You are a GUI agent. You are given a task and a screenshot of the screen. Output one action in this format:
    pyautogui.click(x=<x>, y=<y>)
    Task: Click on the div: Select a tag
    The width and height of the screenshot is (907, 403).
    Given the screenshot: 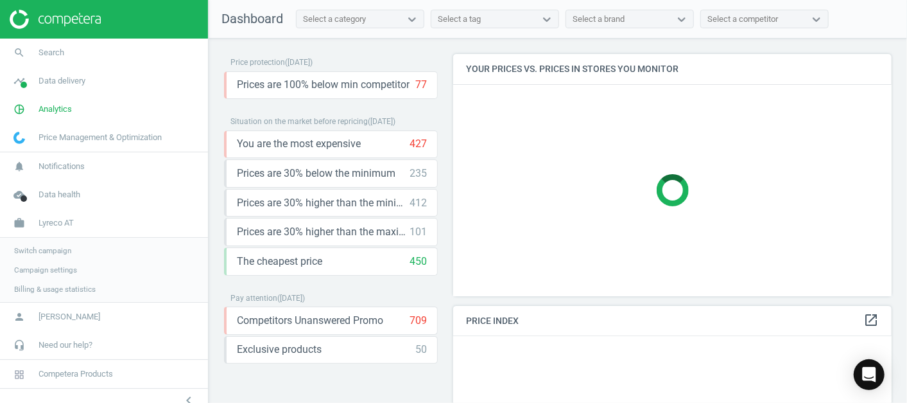 What is the action you would take?
    pyautogui.click(x=459, y=19)
    